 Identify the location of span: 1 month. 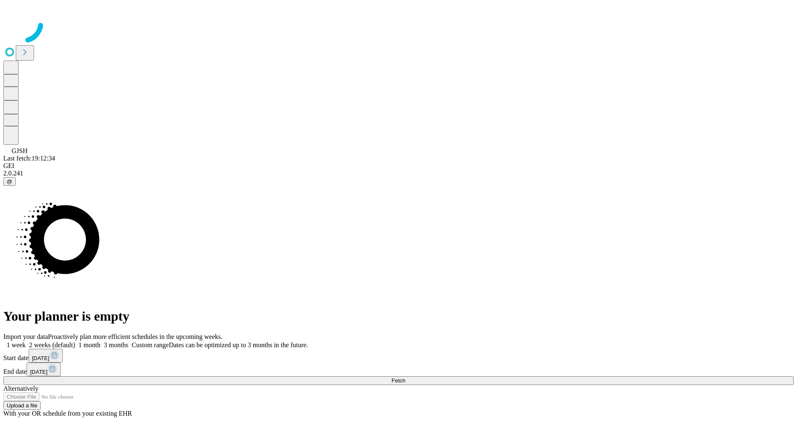
(89, 345).